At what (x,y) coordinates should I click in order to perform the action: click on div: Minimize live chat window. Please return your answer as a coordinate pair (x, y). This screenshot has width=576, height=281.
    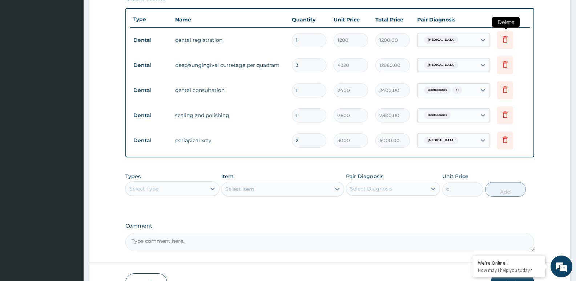
    Looking at the image, I should click on (128, 12).